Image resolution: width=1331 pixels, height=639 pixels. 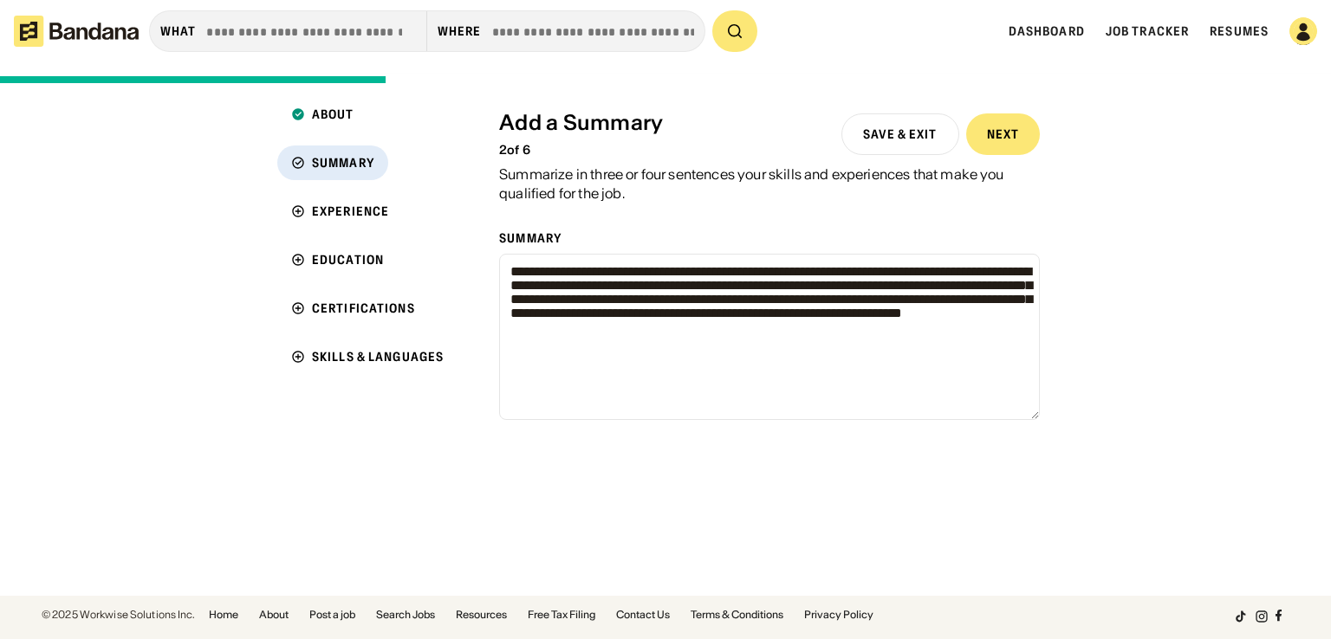 What do you see at coordinates (350, 211) in the screenshot?
I see `div: Experience` at bounding box center [350, 211].